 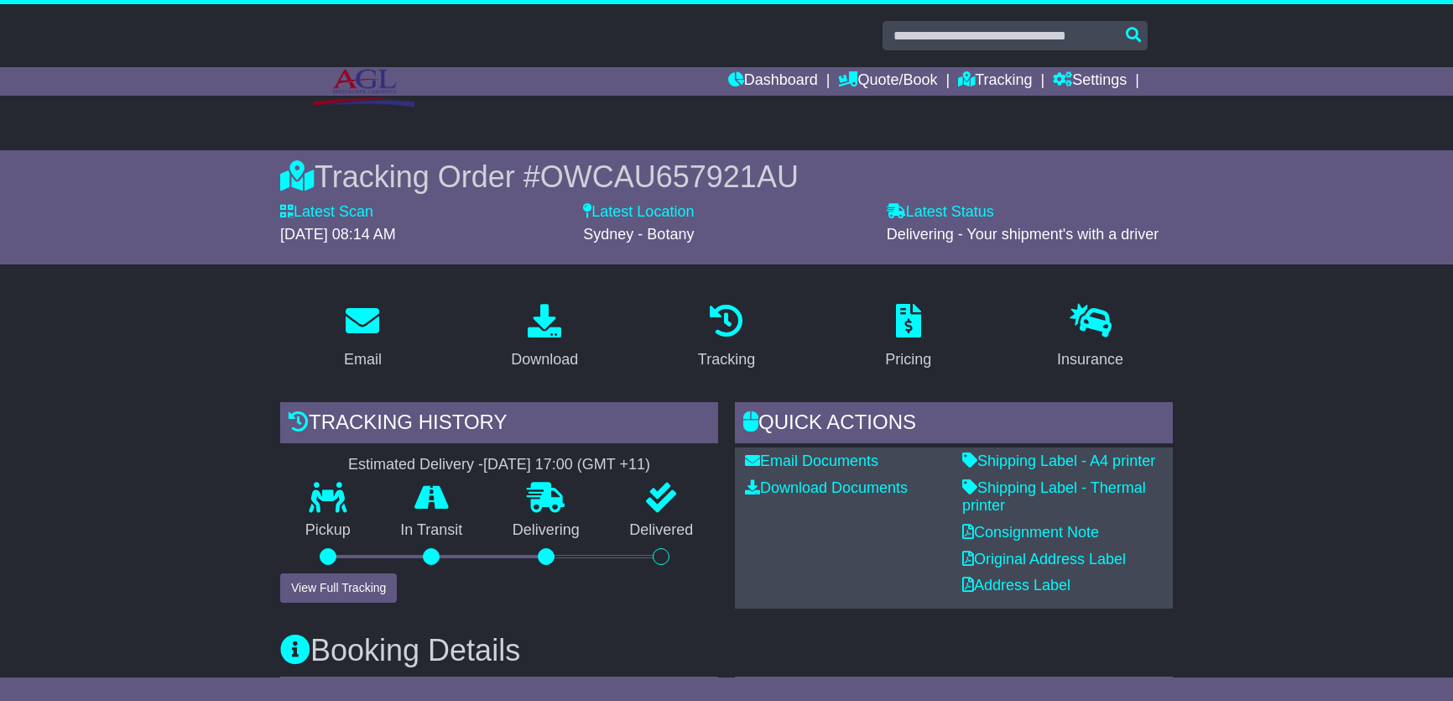 What do you see at coordinates (546, 530) in the screenshot?
I see `p: Delivering` at bounding box center [546, 530].